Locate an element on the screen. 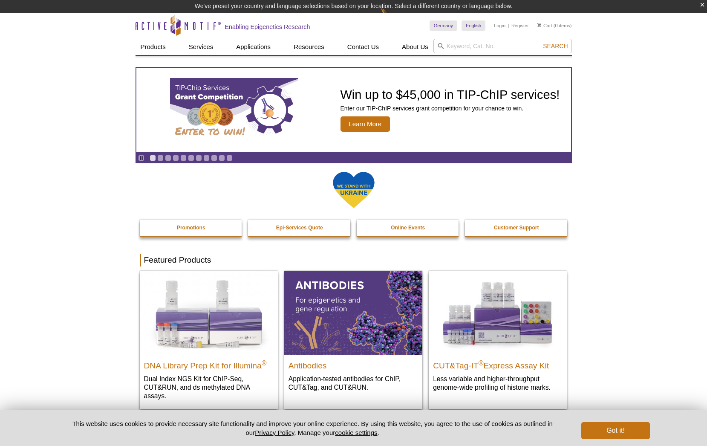 The height and width of the screenshot is (446, 707). li: (0 items) is located at coordinates (555, 26).